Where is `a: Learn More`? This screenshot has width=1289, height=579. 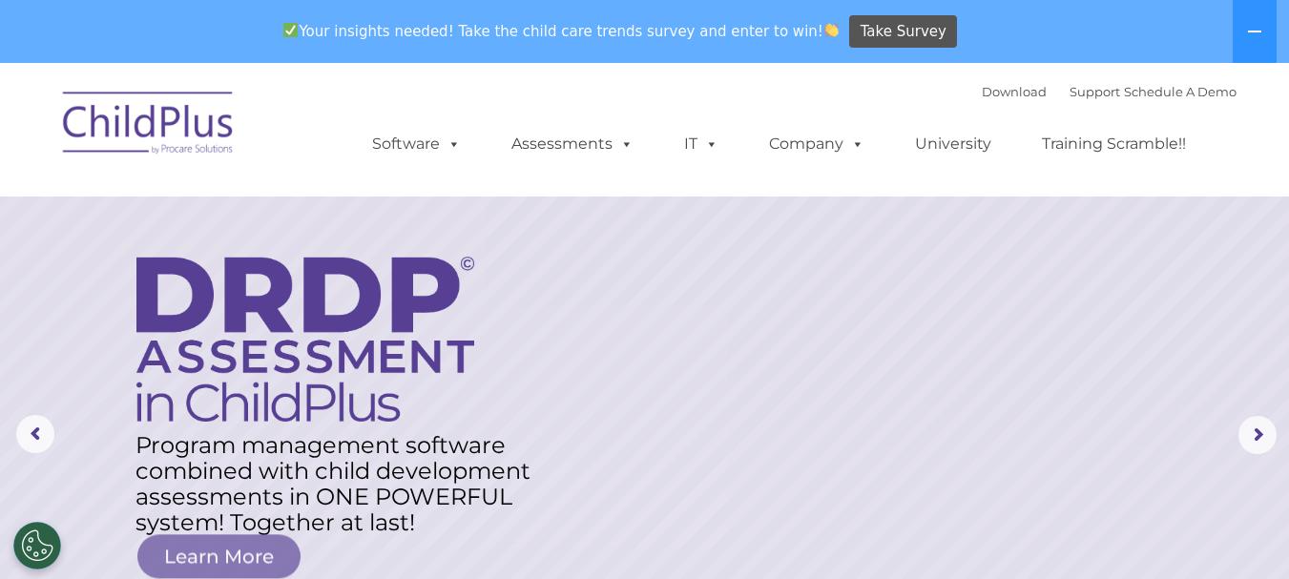 a: Learn More is located at coordinates (218, 556).